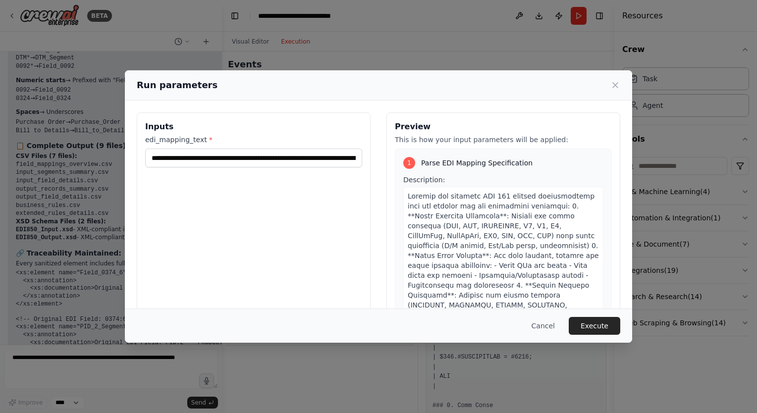 The height and width of the screenshot is (413, 757). I want to click on h2: Run parameters, so click(177, 85).